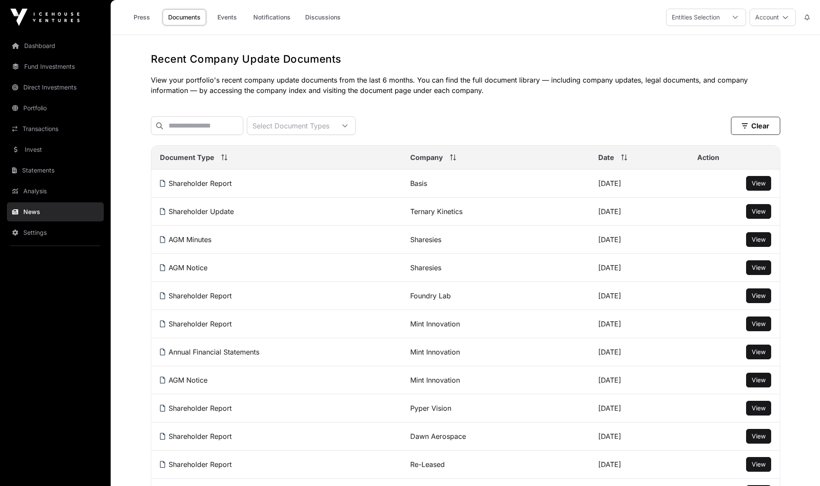 The height and width of the screenshot is (486, 820). I want to click on a: Ternary Kinetics, so click(436, 211).